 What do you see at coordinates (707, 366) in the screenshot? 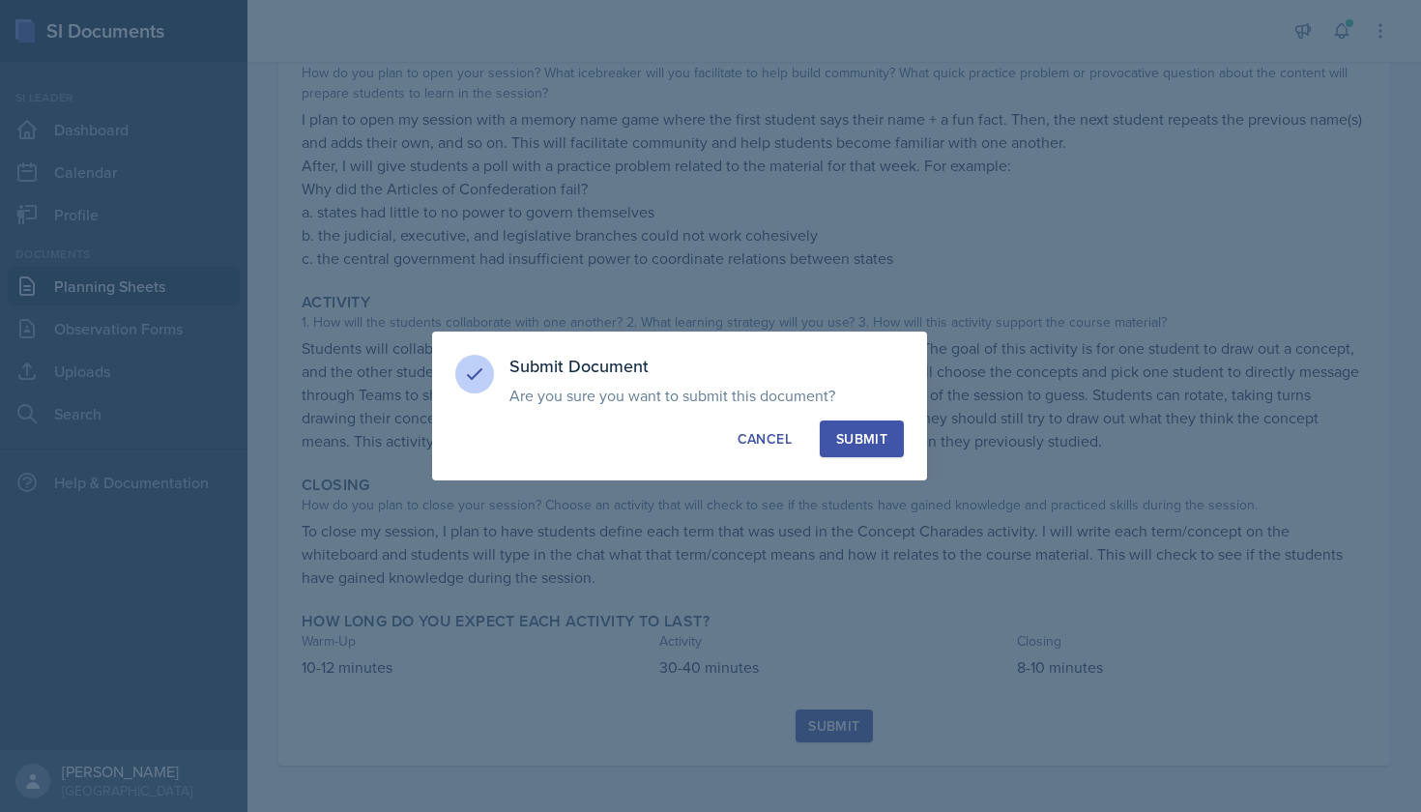
I see `h3: Submit Document` at bounding box center [707, 366].